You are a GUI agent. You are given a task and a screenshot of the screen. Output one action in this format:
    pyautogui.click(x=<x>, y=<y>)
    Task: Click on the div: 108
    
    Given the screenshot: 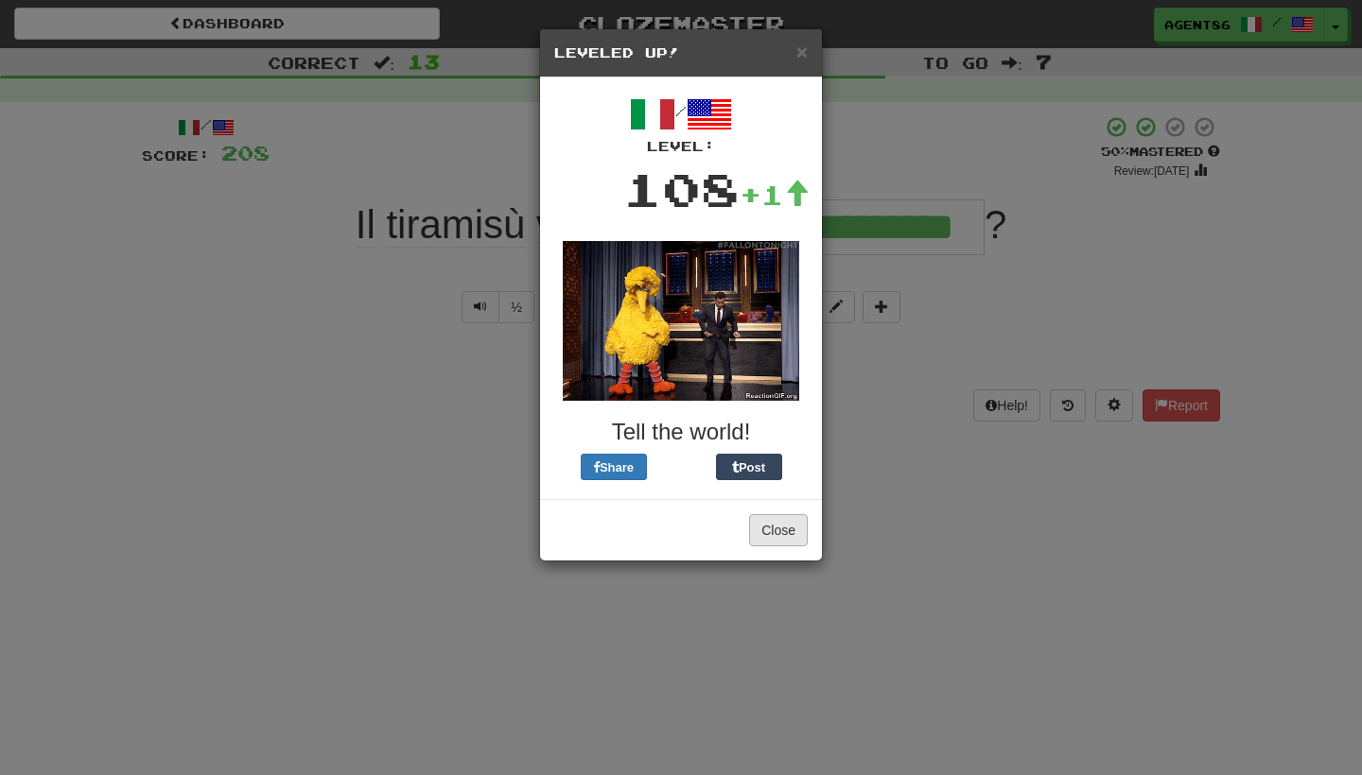 What is the action you would take?
    pyautogui.click(x=681, y=189)
    